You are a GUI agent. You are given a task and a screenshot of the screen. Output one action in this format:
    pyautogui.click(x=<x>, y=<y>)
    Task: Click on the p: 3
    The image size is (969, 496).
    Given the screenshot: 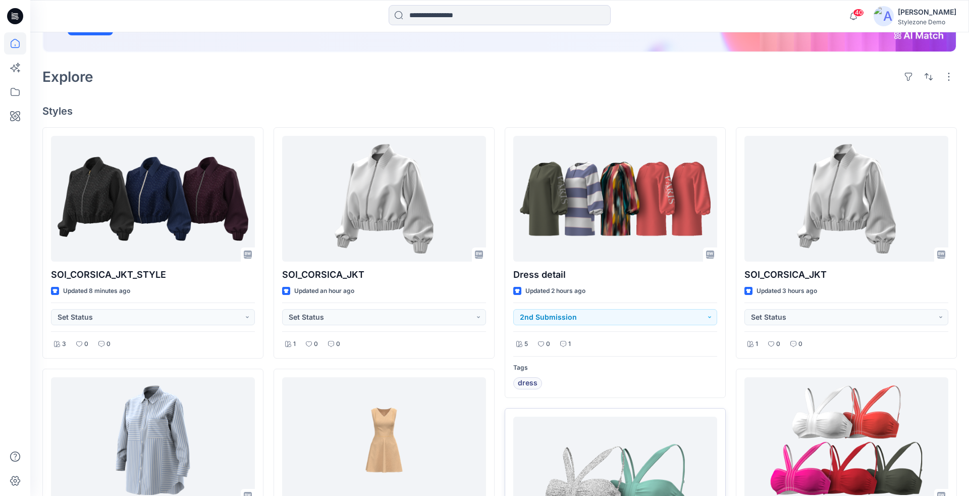 What is the action you would take?
    pyautogui.click(x=64, y=344)
    